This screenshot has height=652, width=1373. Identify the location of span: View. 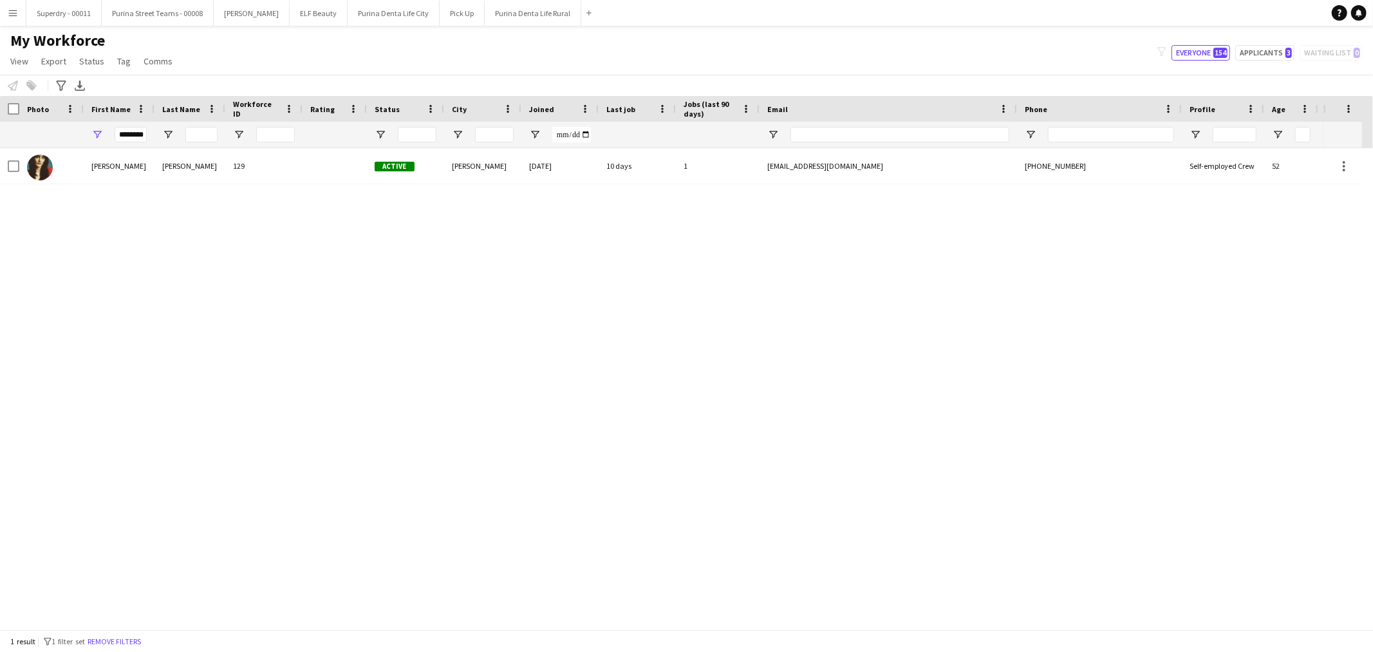
(19, 61).